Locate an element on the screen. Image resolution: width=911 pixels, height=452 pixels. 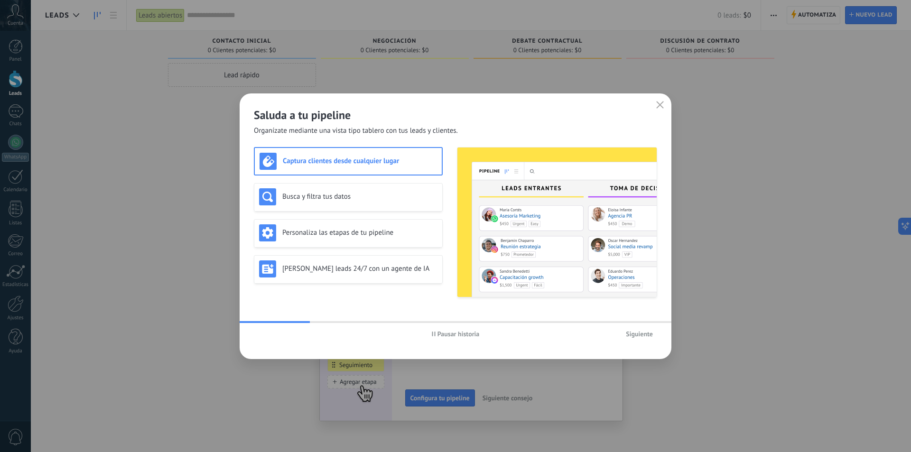
span: Organízate mediante una vista tipo tablero con tus leads y clientes. is located at coordinates (356, 131).